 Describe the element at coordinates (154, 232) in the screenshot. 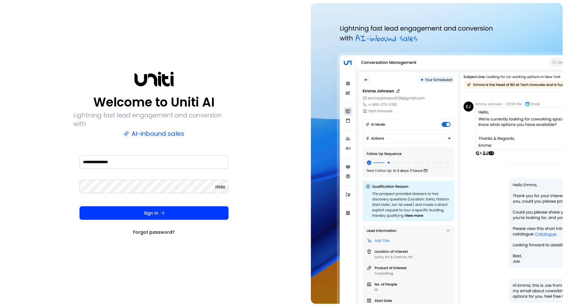

I see `a: Forgot password?` at that location.